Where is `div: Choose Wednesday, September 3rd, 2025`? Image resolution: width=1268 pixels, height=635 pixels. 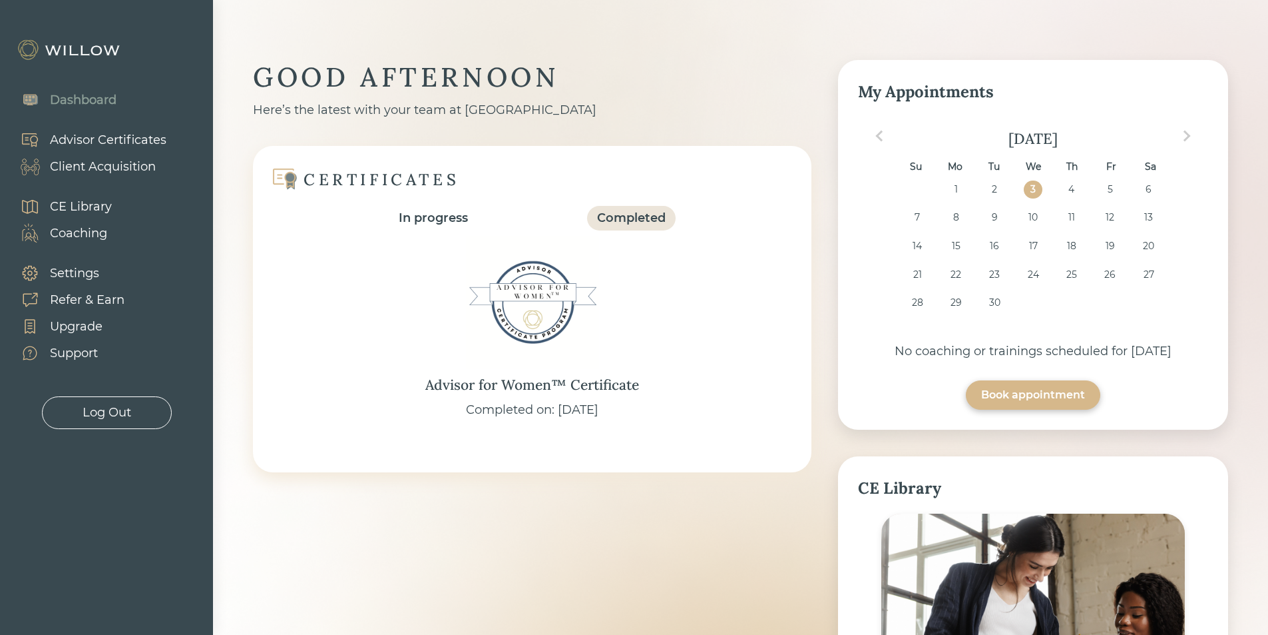
div: Choose Wednesday, September 3rd, 2025 is located at coordinates (1033, 189).